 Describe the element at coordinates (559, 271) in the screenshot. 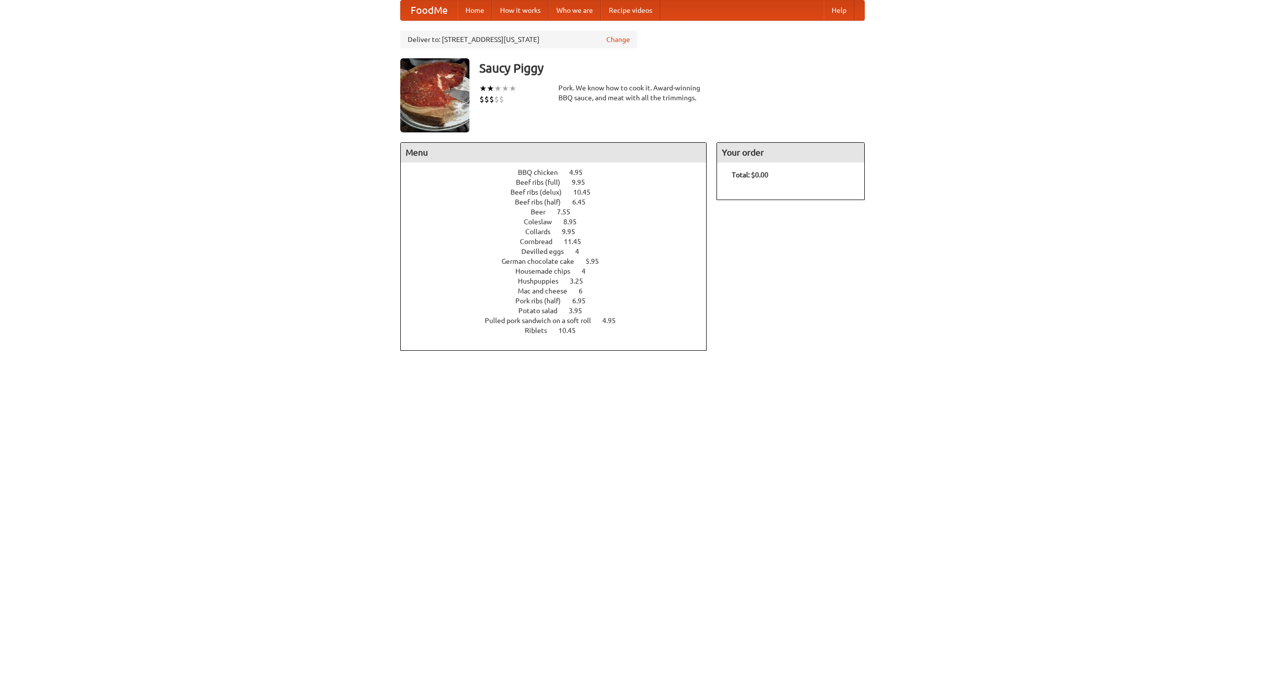

I see `a: Housemade chips 4` at that location.